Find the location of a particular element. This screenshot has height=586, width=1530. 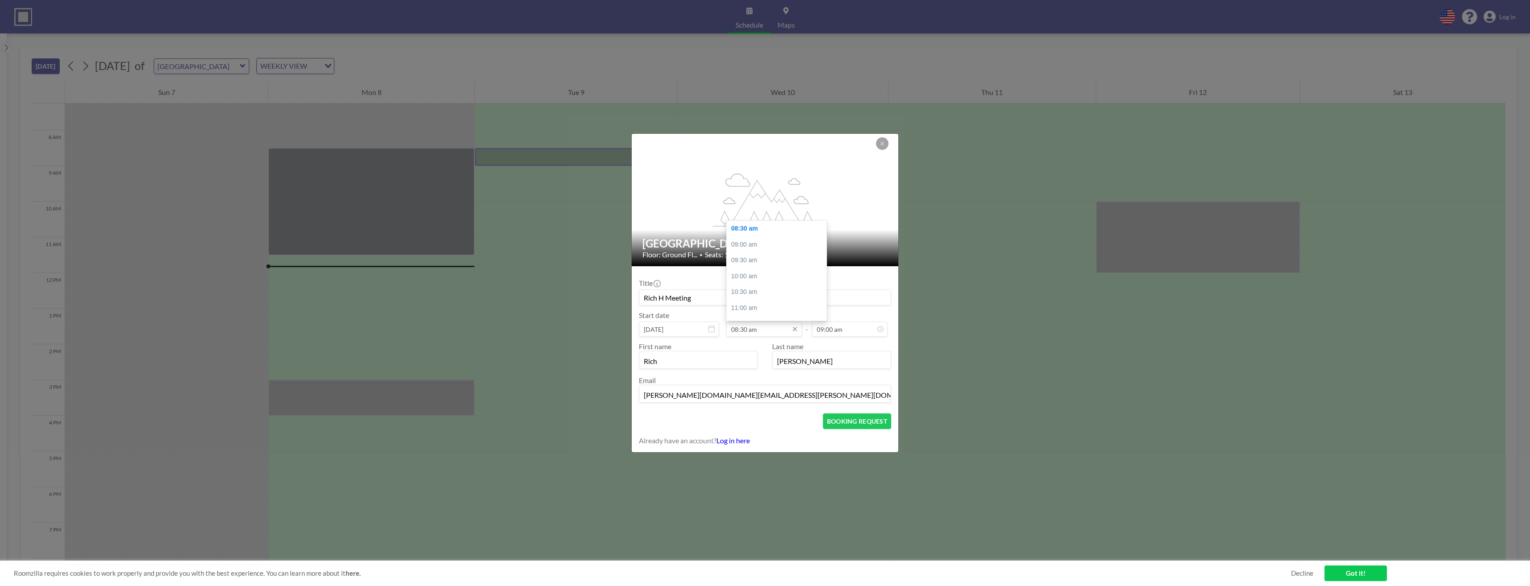

div: 09:30 am is located at coordinates (779, 260).